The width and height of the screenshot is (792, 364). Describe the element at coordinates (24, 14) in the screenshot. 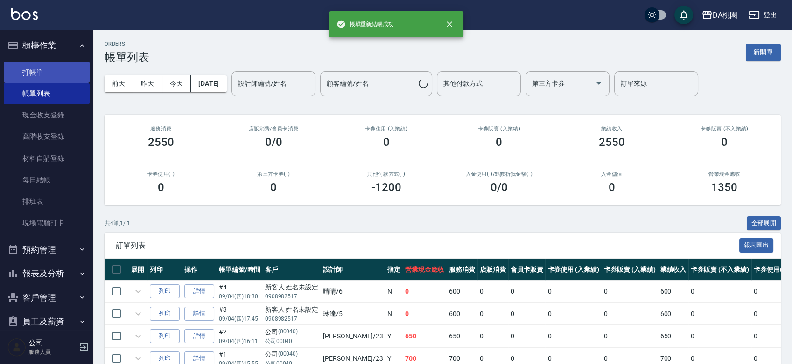

I see `img: Logo` at that location.